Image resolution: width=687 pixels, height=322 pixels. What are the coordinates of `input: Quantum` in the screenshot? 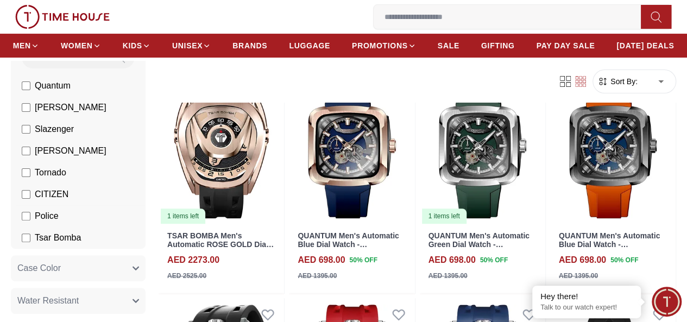 It's located at (26, 86).